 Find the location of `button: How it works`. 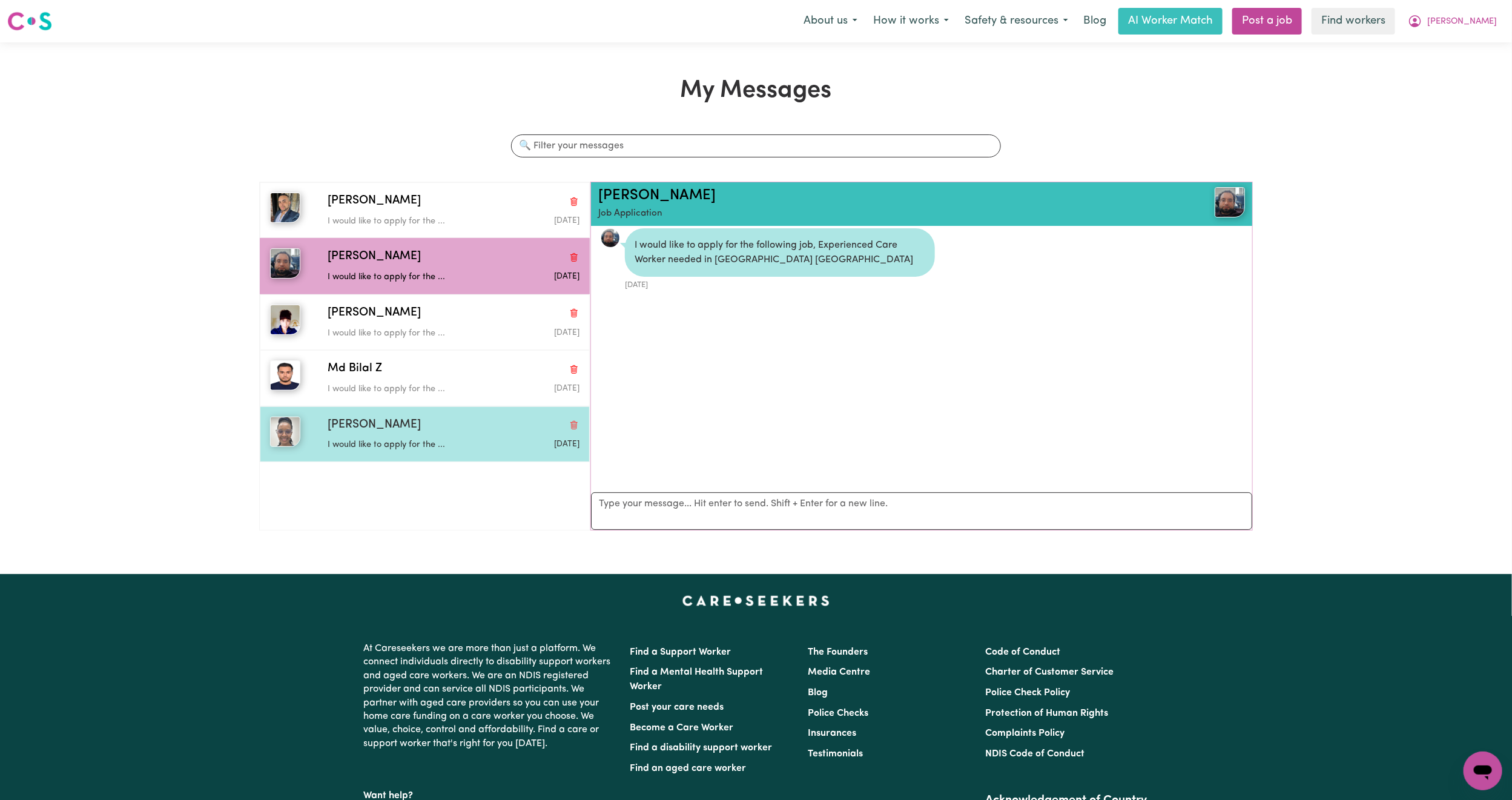

button: How it works is located at coordinates (911, 21).